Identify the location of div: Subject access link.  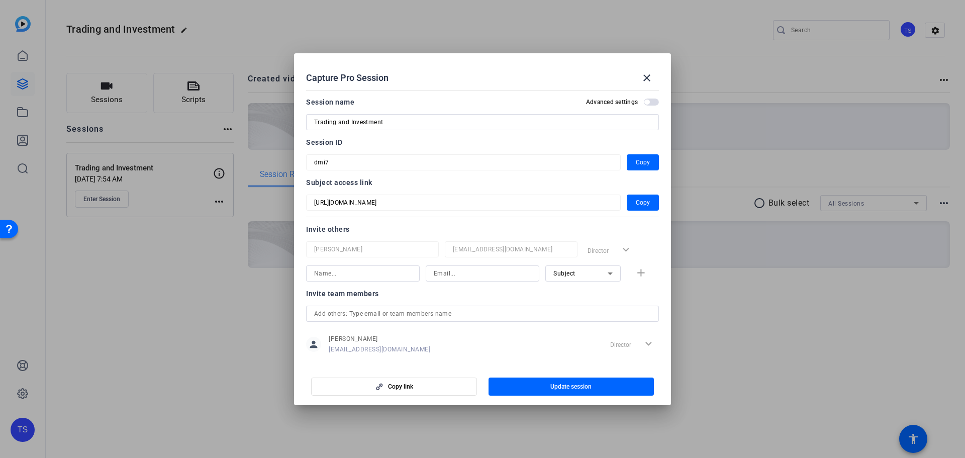
(482, 182).